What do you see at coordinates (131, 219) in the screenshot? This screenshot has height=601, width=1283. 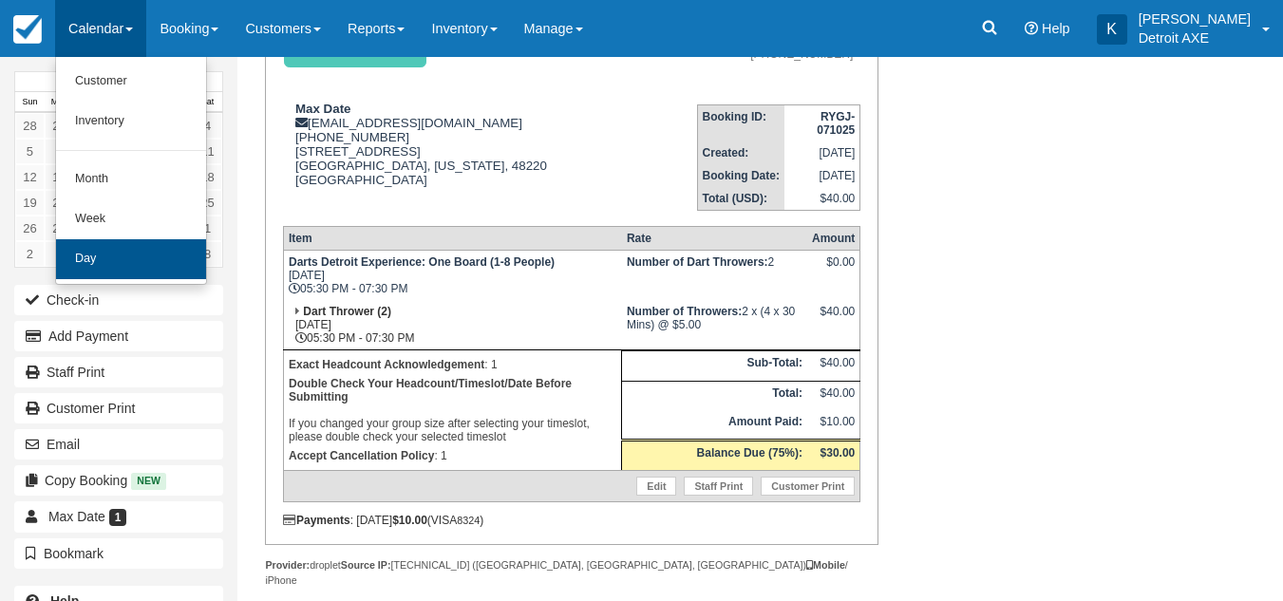 I see `a: Week` at bounding box center [131, 219].